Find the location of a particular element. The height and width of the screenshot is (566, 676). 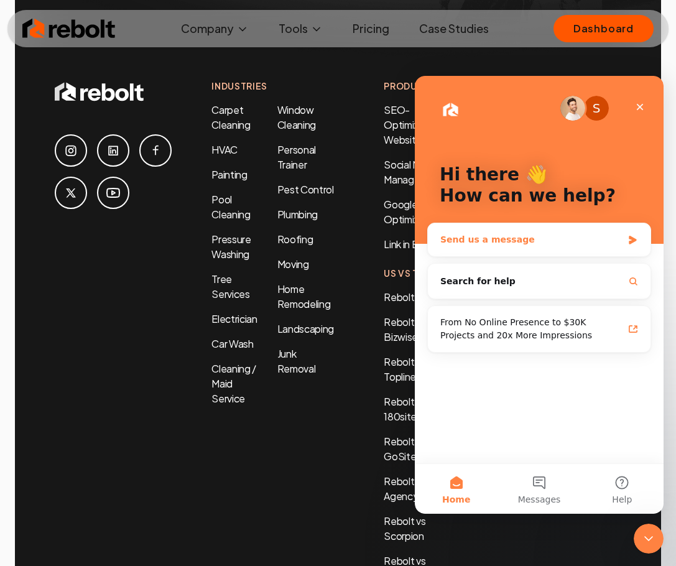

a: Social Media Management is located at coordinates (413, 172).